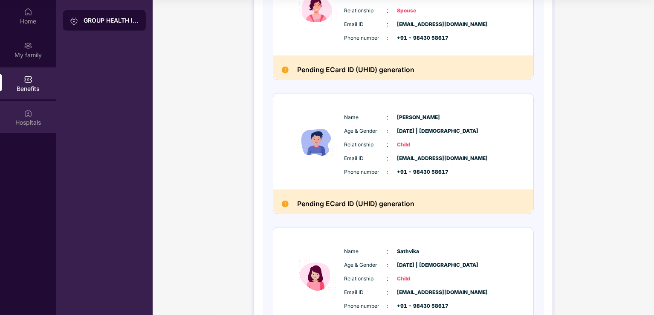  Describe the element at coordinates (28, 79) in the screenshot. I see `img: svg+xml;base64,PHN2ZyBpZD0iQmVuZWZpdHMiIHhtbG5zPSJodHRwOi8vd3d3LnczLm9yZy8yMDAwL3N2ZyIgd2lkdGg9Ij...` at that location.